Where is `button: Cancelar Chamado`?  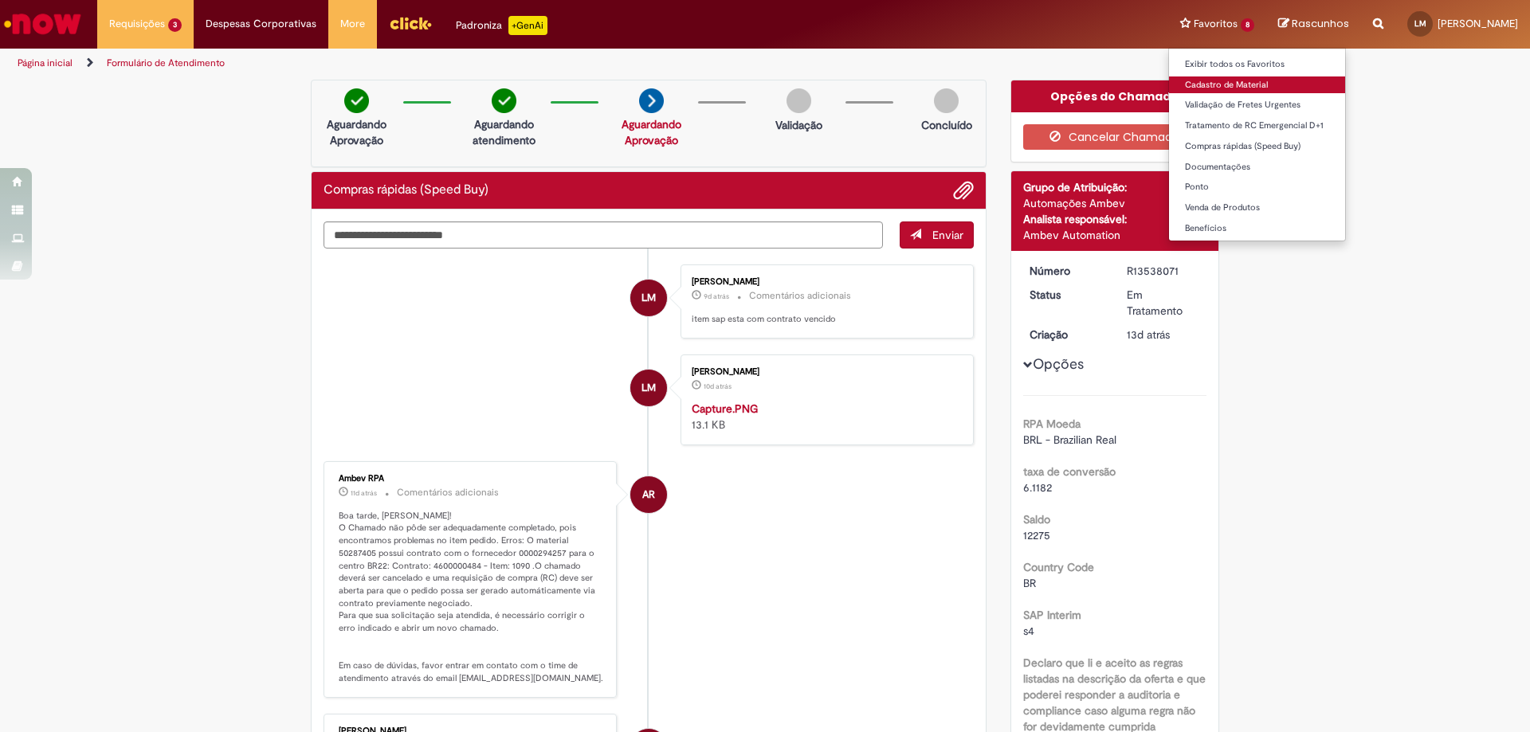
button: Cancelar Chamado is located at coordinates (1115, 137).